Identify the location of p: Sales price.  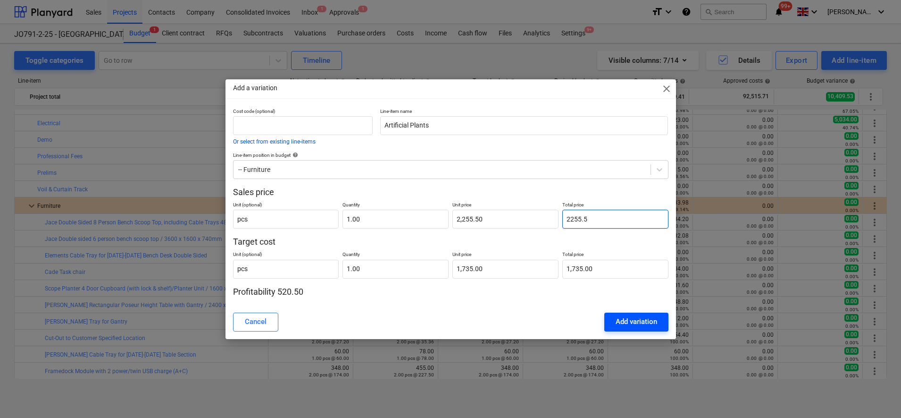
(451, 192).